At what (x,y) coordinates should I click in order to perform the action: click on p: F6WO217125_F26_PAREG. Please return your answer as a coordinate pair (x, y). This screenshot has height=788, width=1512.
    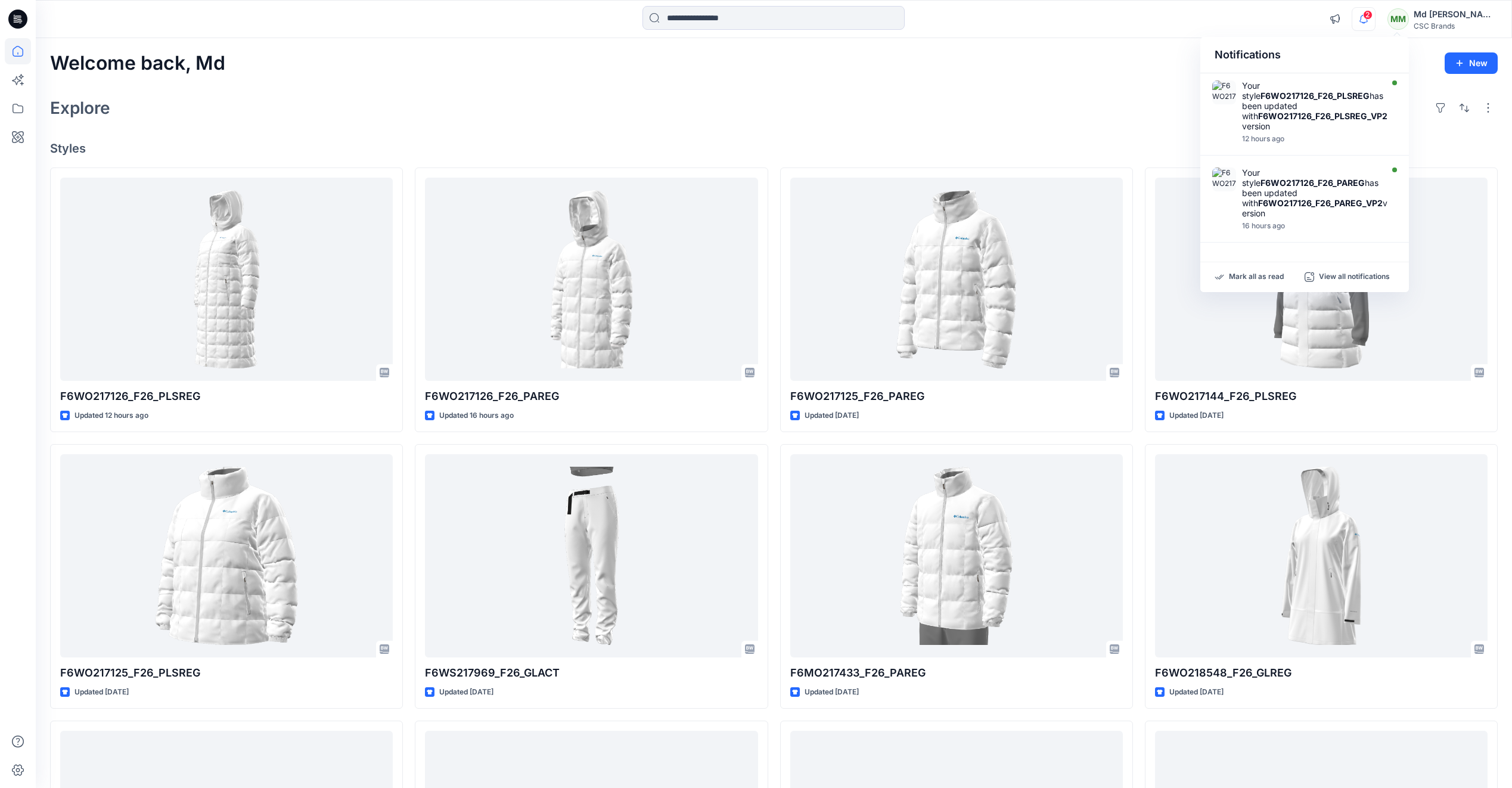
    Looking at the image, I should click on (956, 396).